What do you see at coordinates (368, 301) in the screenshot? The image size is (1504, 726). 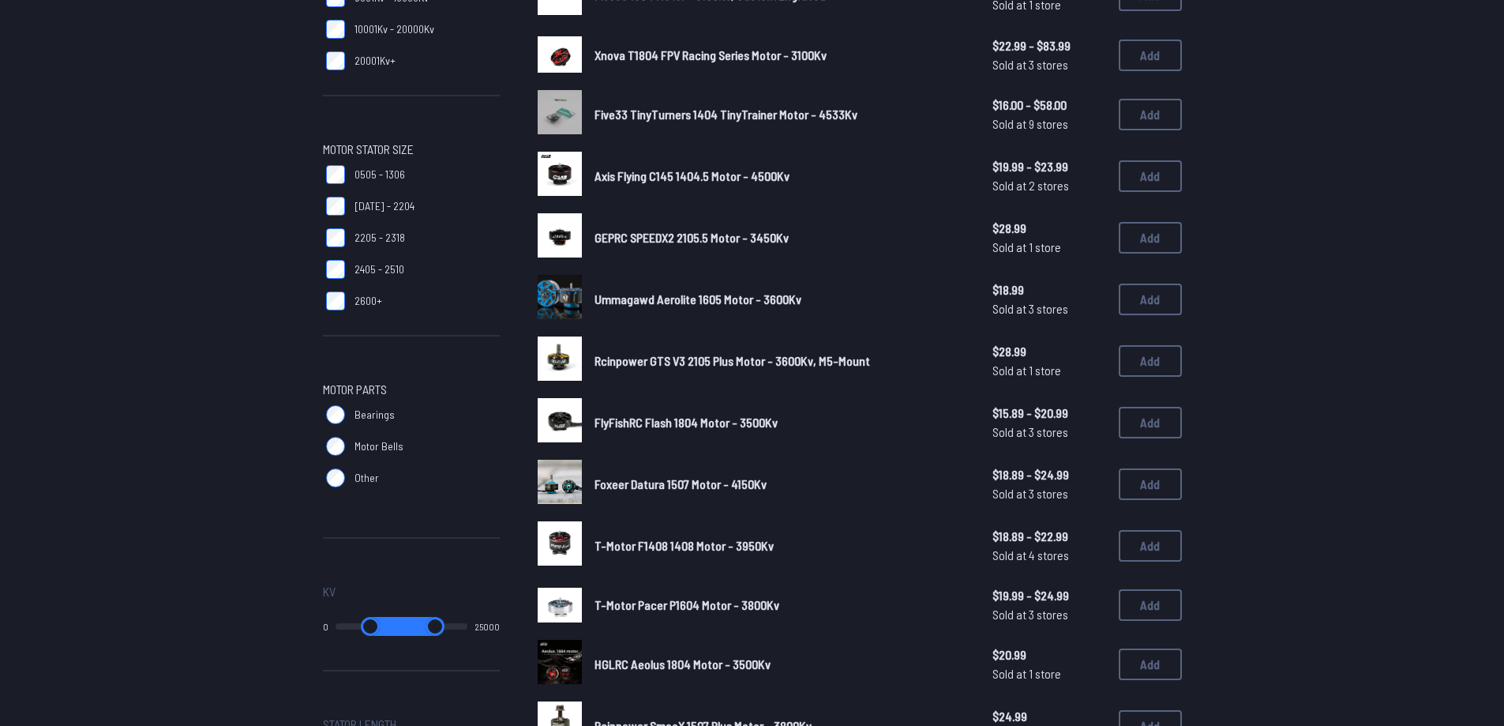 I see `span: 2600+` at bounding box center [368, 301].